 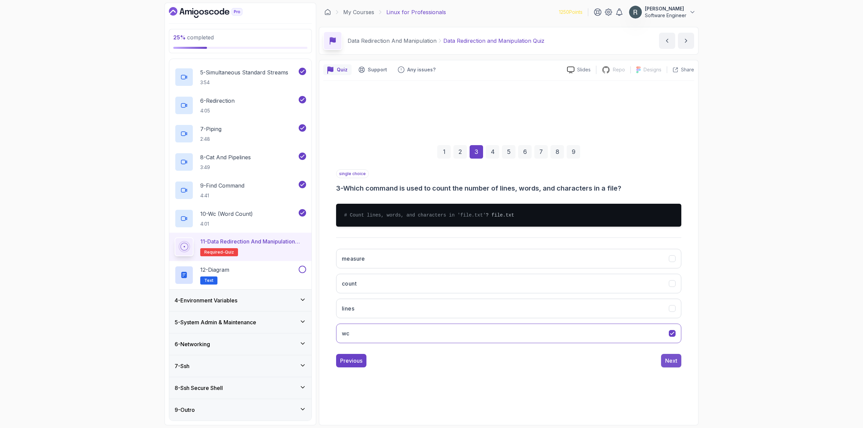 What do you see at coordinates (392, 41) in the screenshot?
I see `p: Data Redirection And Manipulation` at bounding box center [392, 41].